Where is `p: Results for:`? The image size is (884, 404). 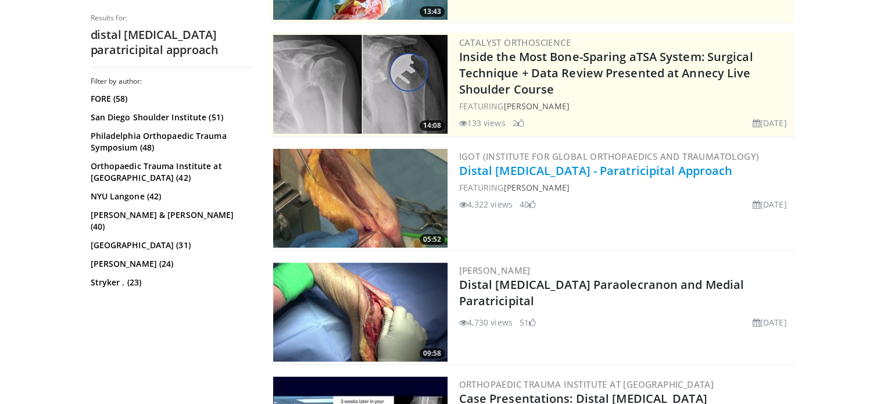 p: Results for: is located at coordinates (172, 18).